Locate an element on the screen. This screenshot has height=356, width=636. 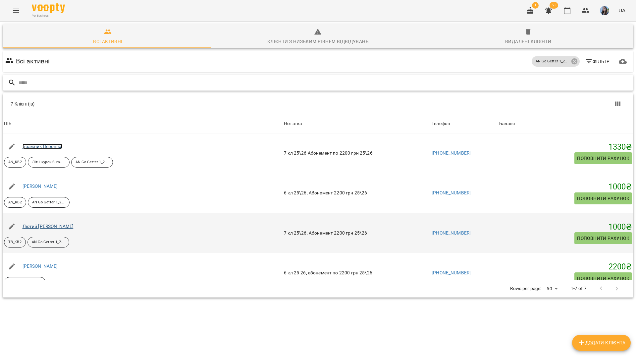
div: Баланс is located at coordinates (507, 124).